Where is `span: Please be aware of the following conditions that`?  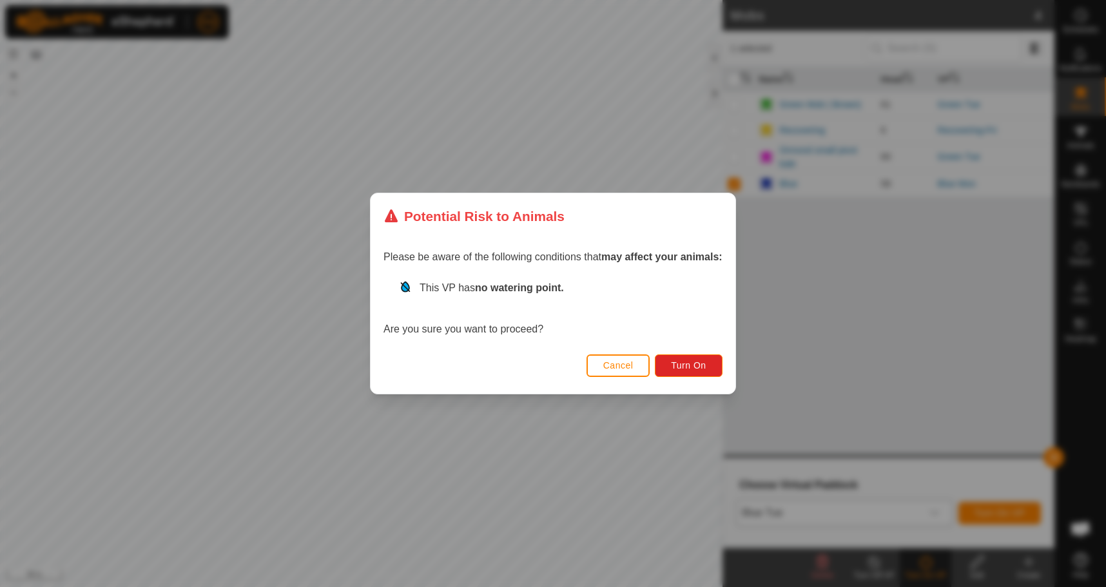 span: Please be aware of the following conditions that is located at coordinates (553, 257).